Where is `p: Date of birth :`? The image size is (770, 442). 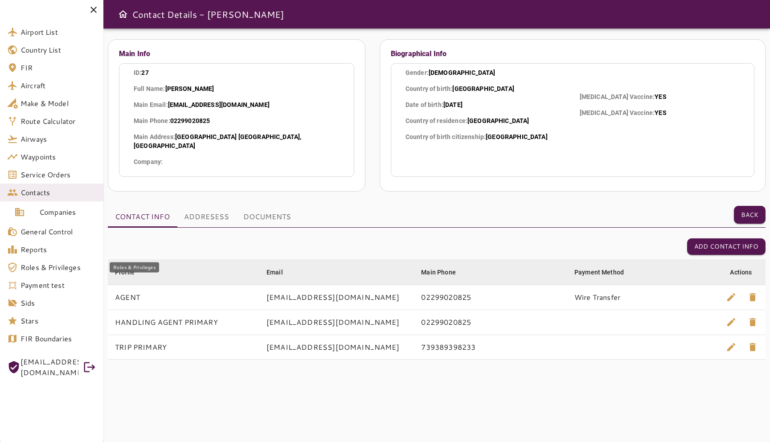 p: Date of birth : is located at coordinates (455, 105).